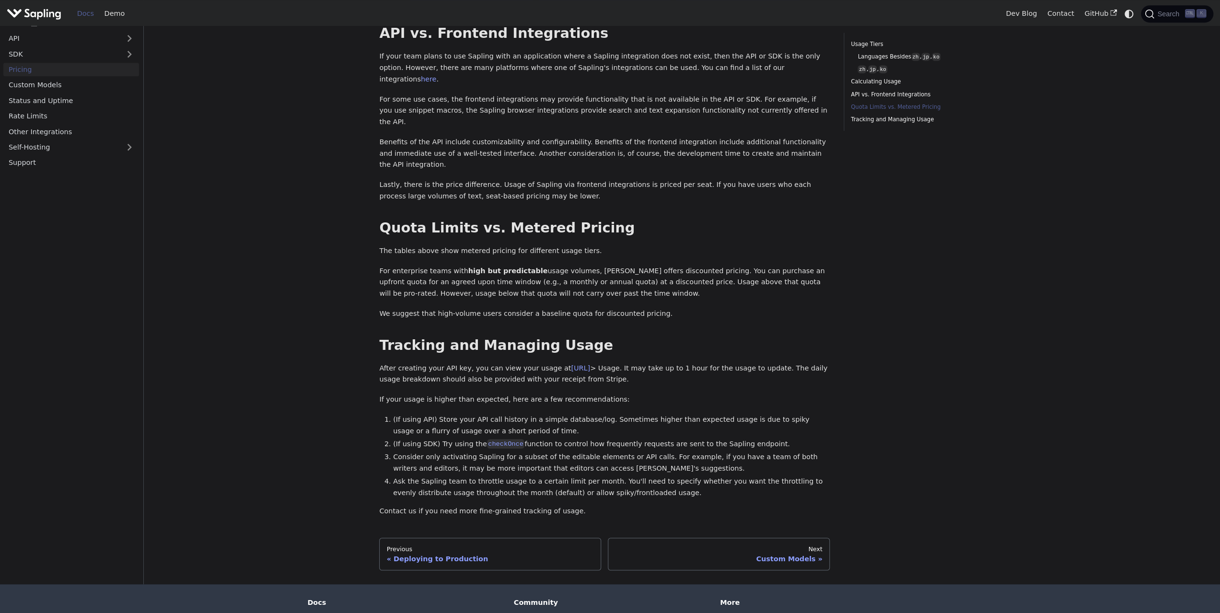 The height and width of the screenshot is (613, 1220). I want to click on kbd: K, so click(1201, 13).